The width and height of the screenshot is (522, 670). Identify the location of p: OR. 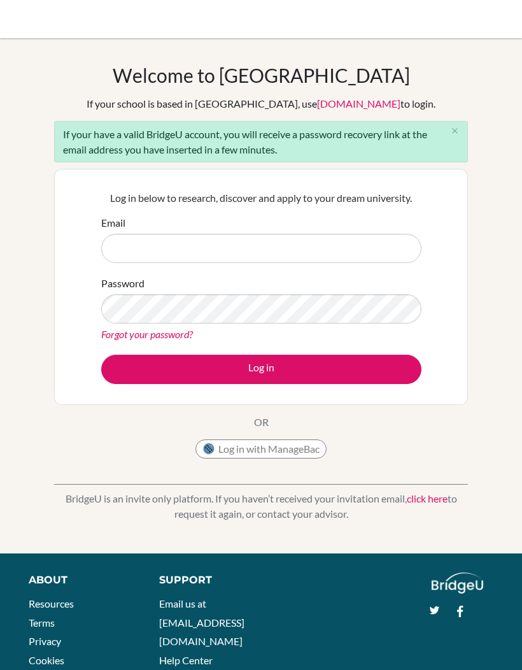
(261, 422).